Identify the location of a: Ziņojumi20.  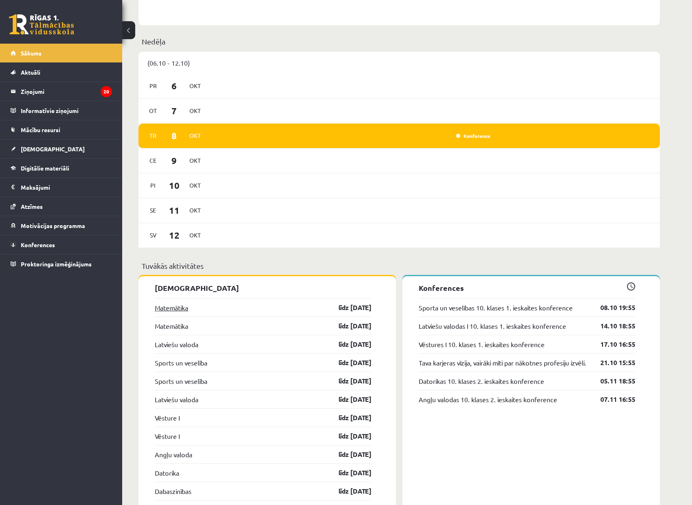
(61, 91).